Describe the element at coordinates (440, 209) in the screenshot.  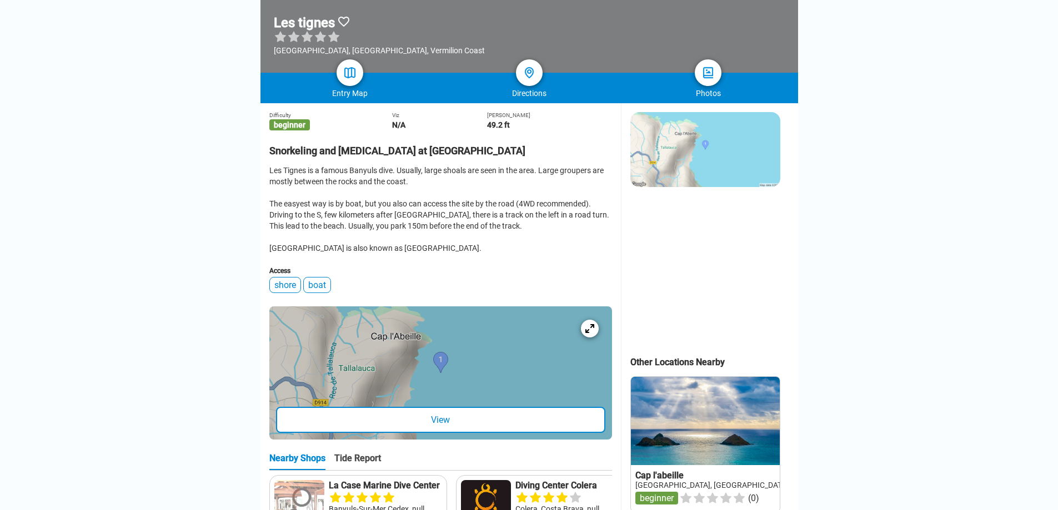
I see `div: Les Tignes is a famous Banyuls dive. Usually, large shoals are seen in the area. Large groupers a...` at that location.